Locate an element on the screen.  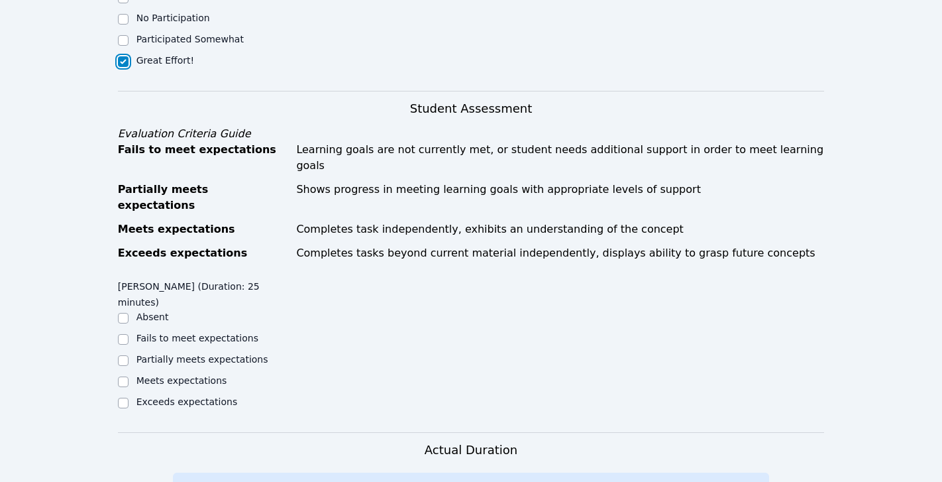
div: Fails to meet expectations is located at coordinates (203, 158).